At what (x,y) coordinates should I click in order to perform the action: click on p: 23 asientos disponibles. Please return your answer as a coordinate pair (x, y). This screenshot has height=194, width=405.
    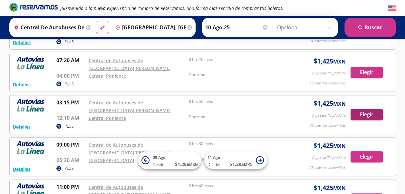
    Looking at the image, I should click on (328, 168).